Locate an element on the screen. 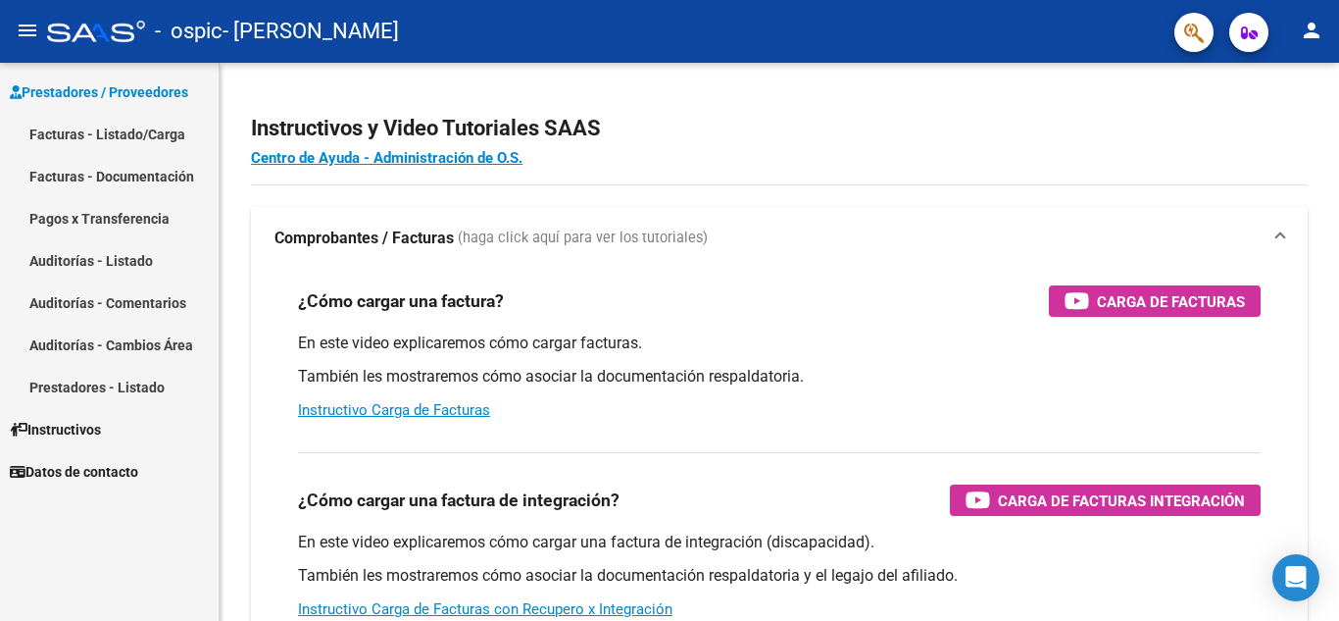 Image resolution: width=1339 pixels, height=621 pixels. a: Instructivo Carga de Facturas con Recupero x Integración is located at coordinates (485, 609).